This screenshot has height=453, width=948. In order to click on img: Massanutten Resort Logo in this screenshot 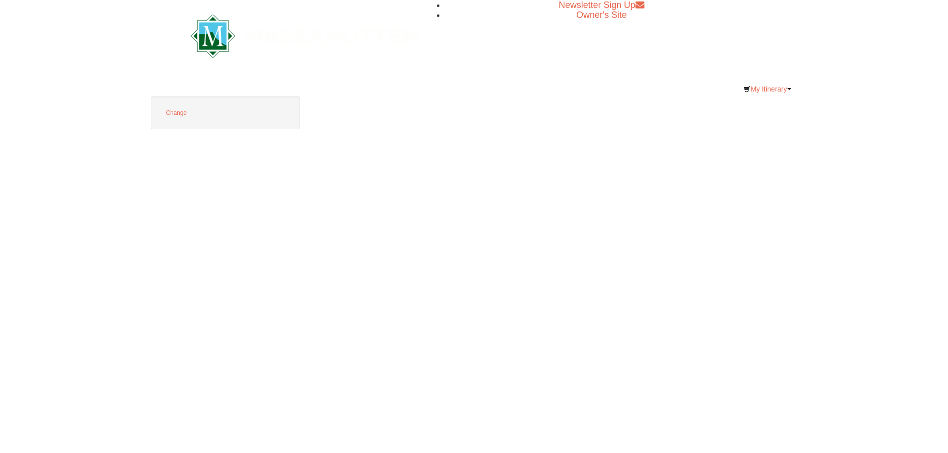, I will do `click(305, 36)`.